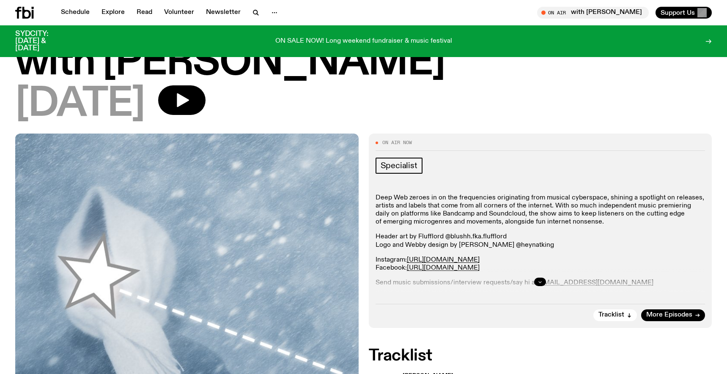 Image resolution: width=727 pixels, height=374 pixels. I want to click on p: Instagram: Facebook:, so click(541, 264).